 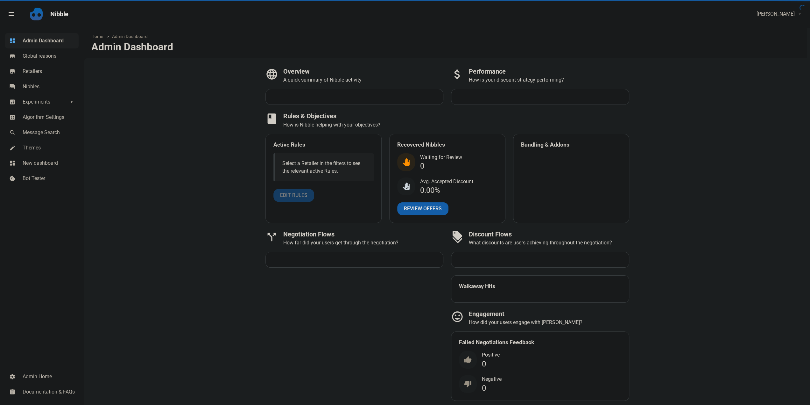 What do you see at coordinates (491, 355) in the screenshot?
I see `span: Positive` at bounding box center [491, 355].